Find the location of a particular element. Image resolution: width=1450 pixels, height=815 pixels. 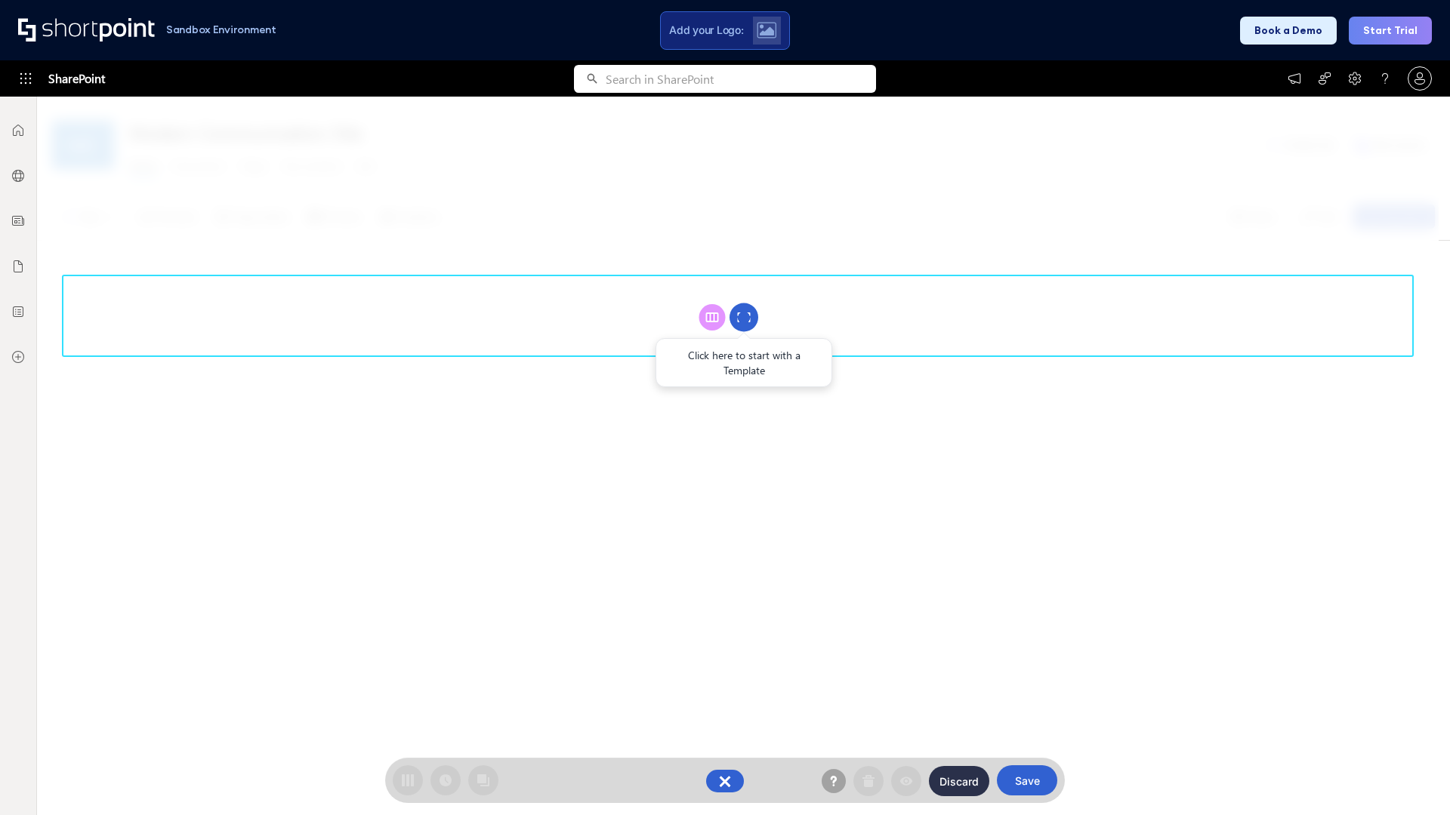

input: Search in SharePoint is located at coordinates (741, 79).